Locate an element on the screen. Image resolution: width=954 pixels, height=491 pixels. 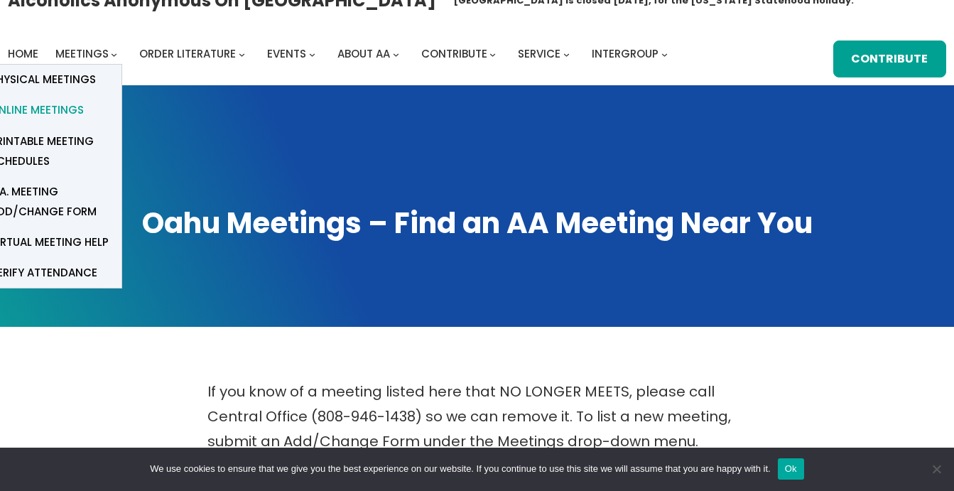
span: About AA is located at coordinates (364, 53).